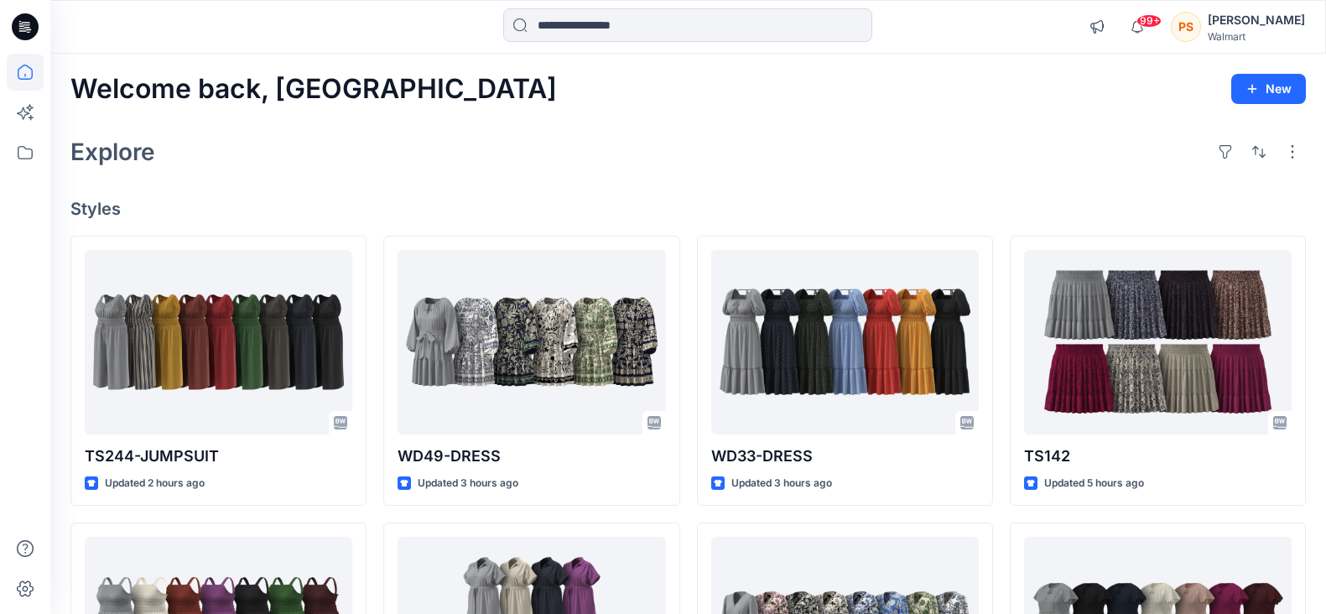 The height and width of the screenshot is (614, 1326). What do you see at coordinates (154, 483) in the screenshot?
I see `p: Updated 2 hours ago` at bounding box center [154, 483].